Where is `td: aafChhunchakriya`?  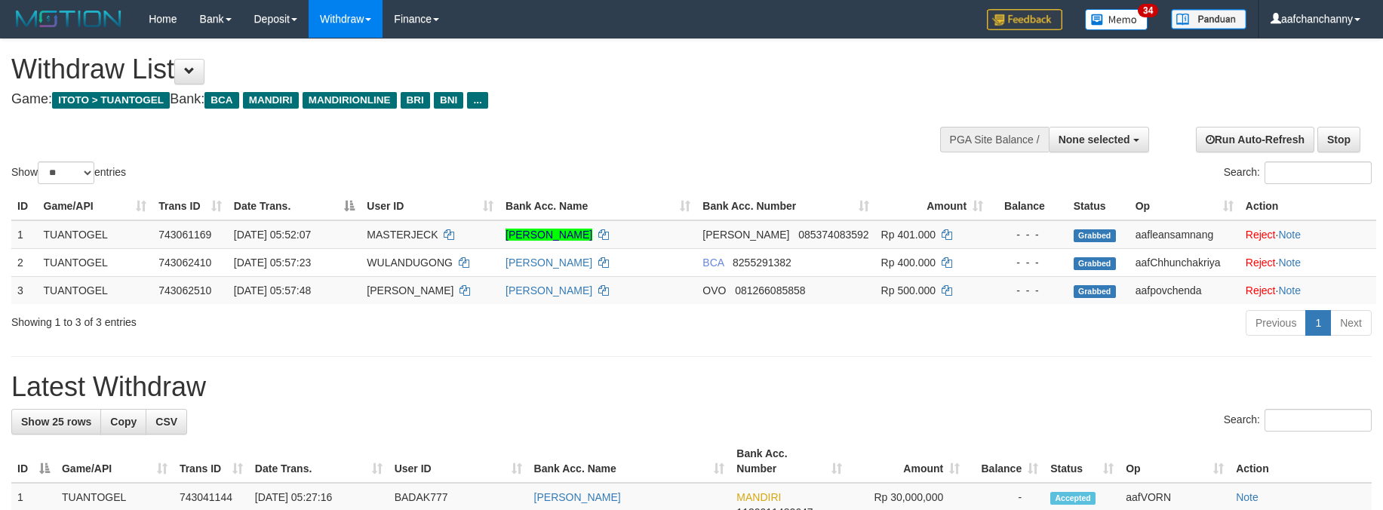
td: aafChhunchakriya is located at coordinates (1185, 262).